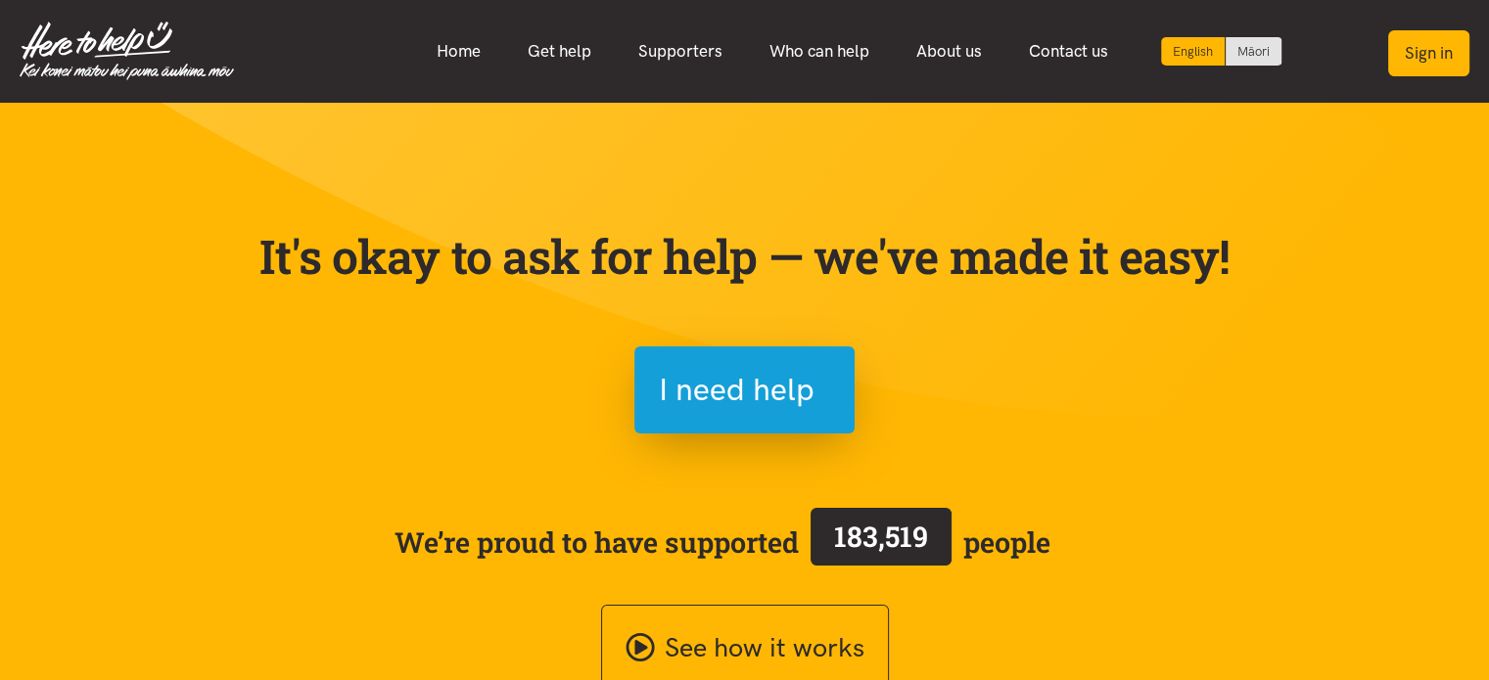 The height and width of the screenshot is (680, 1489). I want to click on img: Home, so click(126, 51).